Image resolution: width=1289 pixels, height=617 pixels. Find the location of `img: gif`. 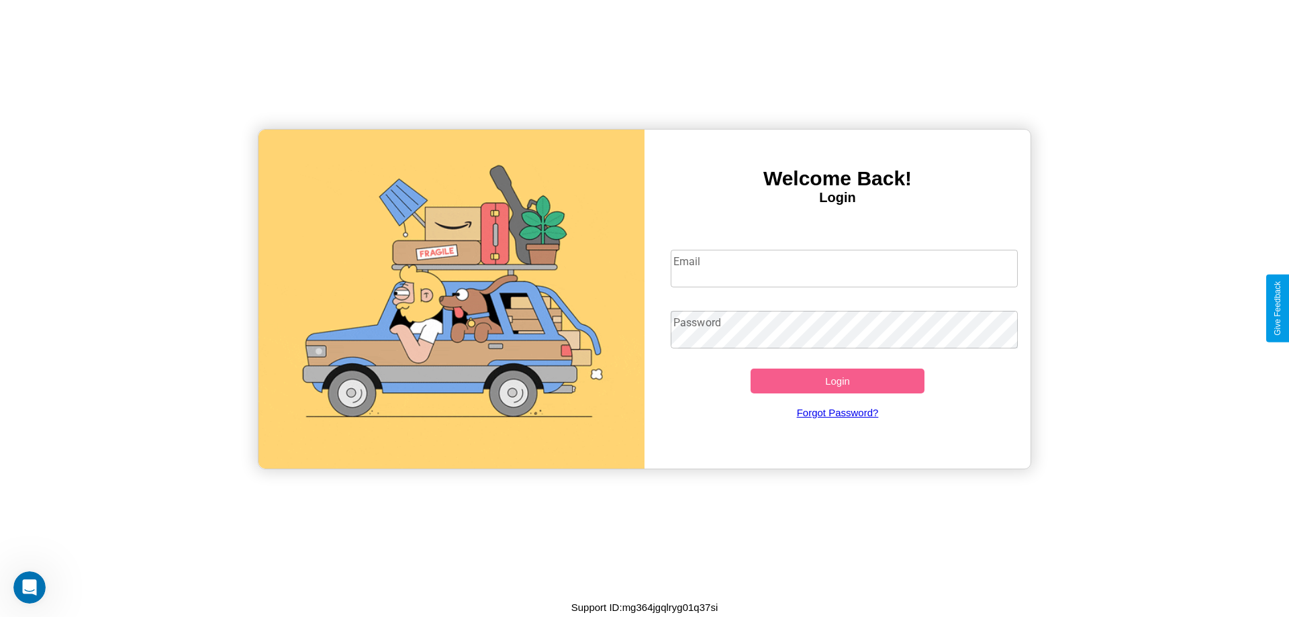

img: gif is located at coordinates (451, 299).